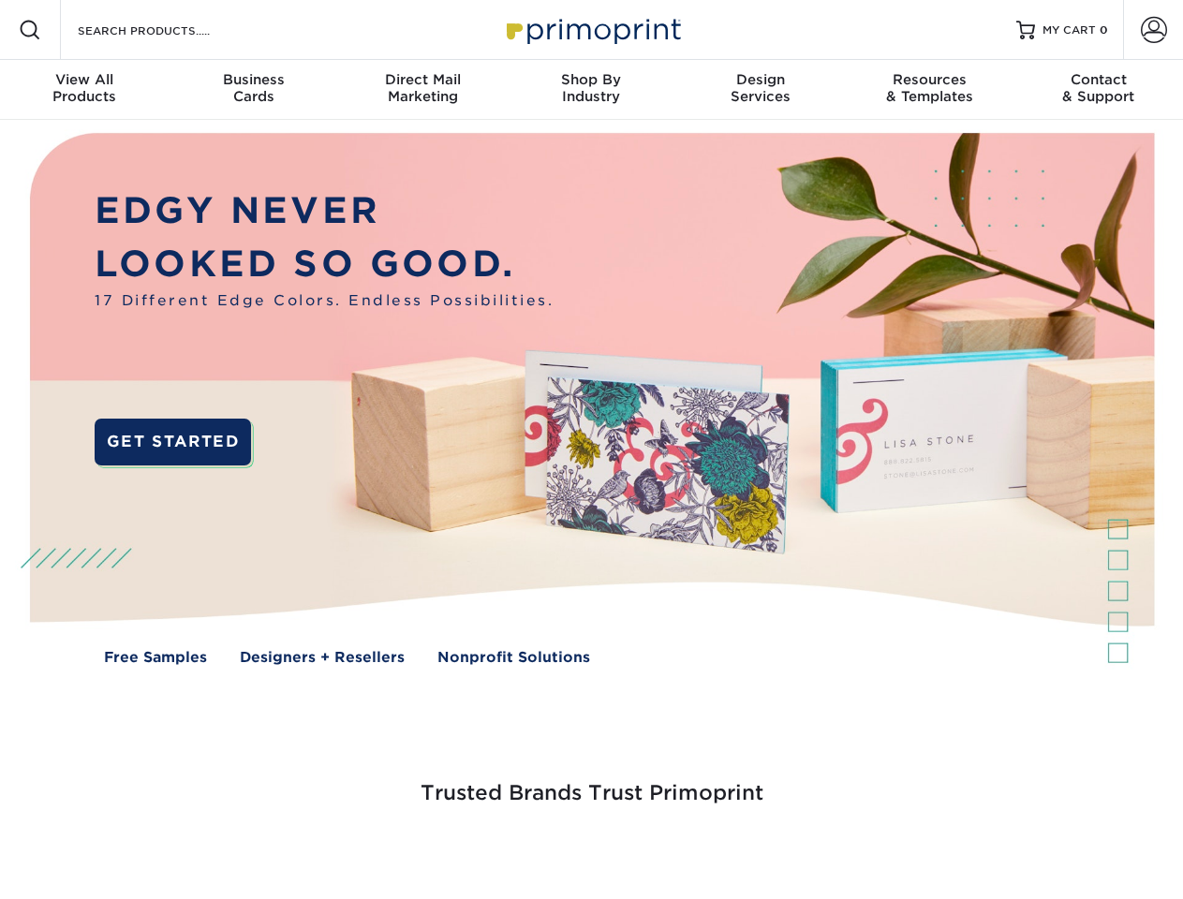 The width and height of the screenshot is (1183, 899). Describe the element at coordinates (929, 90) in the screenshot. I see `a: Resources& Templates` at that location.